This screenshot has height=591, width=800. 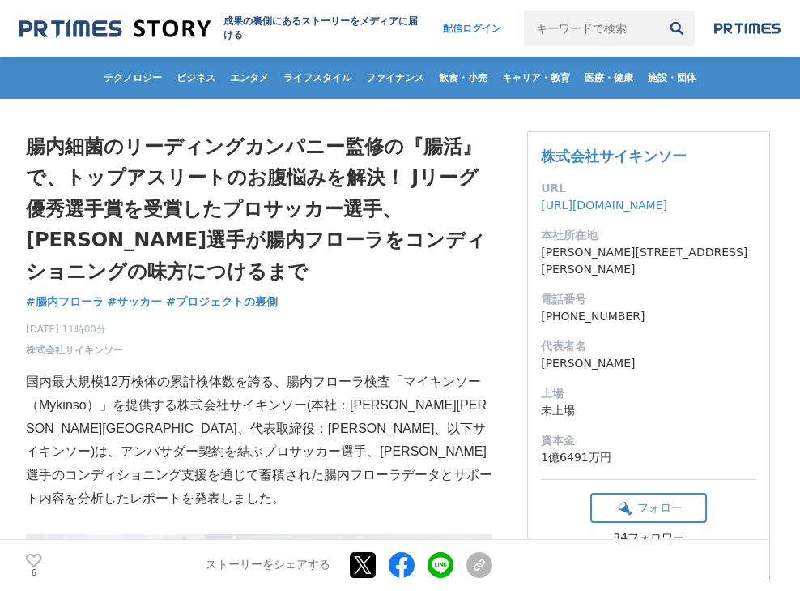 I want to click on p: ストーリーをシェアする, so click(x=268, y=566).